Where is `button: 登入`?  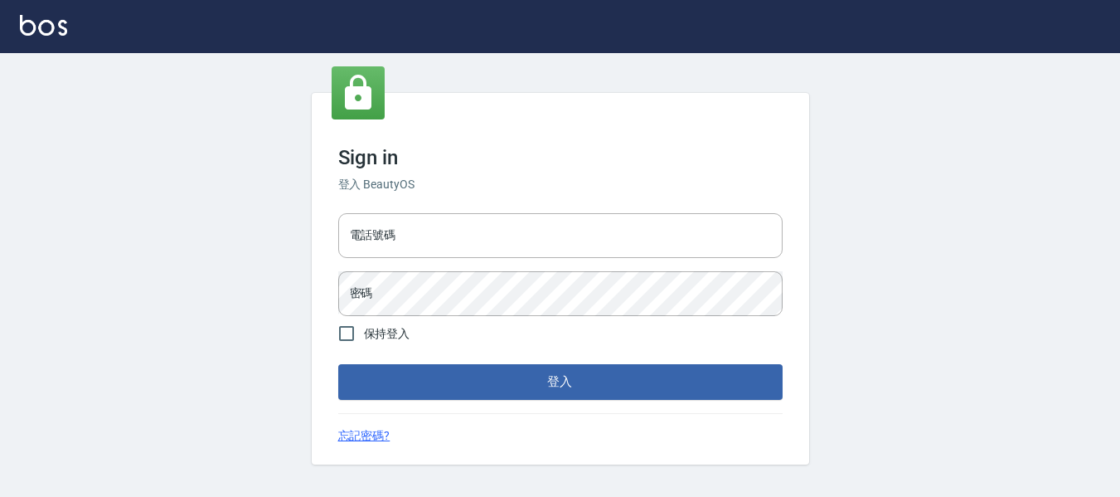 button: 登入 is located at coordinates (560, 381).